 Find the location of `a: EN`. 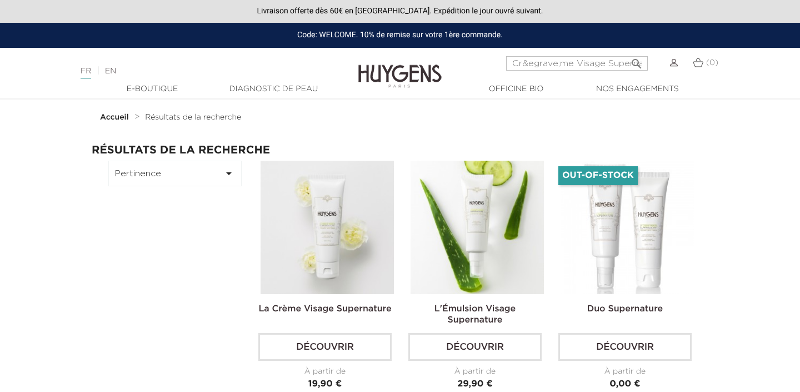

a: EN is located at coordinates (111, 71).